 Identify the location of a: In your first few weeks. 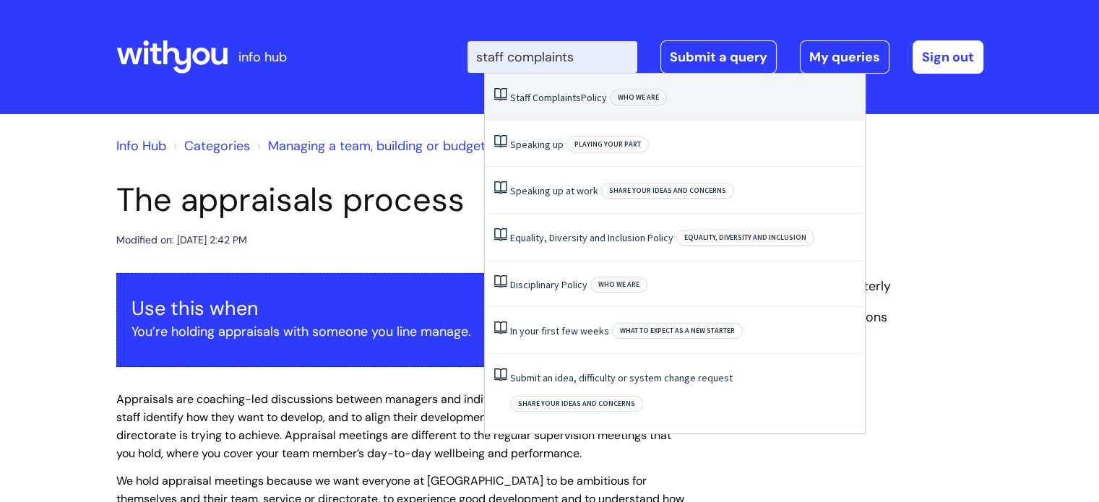
(559, 331).